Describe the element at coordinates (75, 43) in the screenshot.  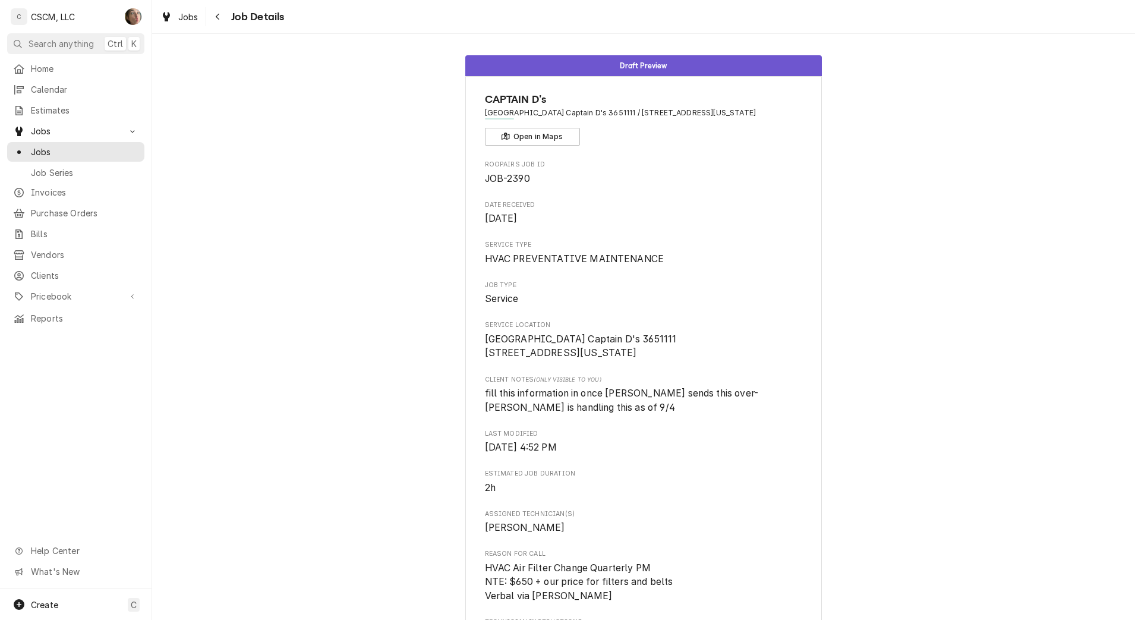
I see `button: Search anythingCtrlK` at that location.